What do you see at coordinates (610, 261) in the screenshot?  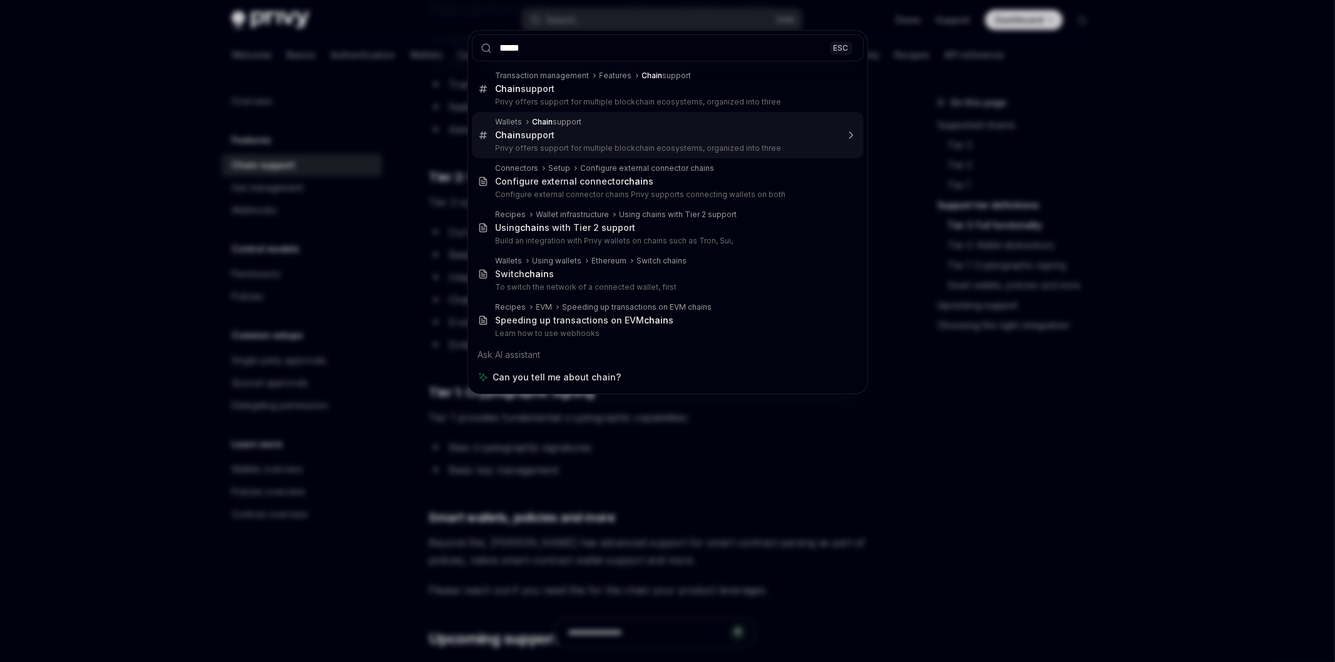 I see `div: Ethereum` at bounding box center [610, 261].